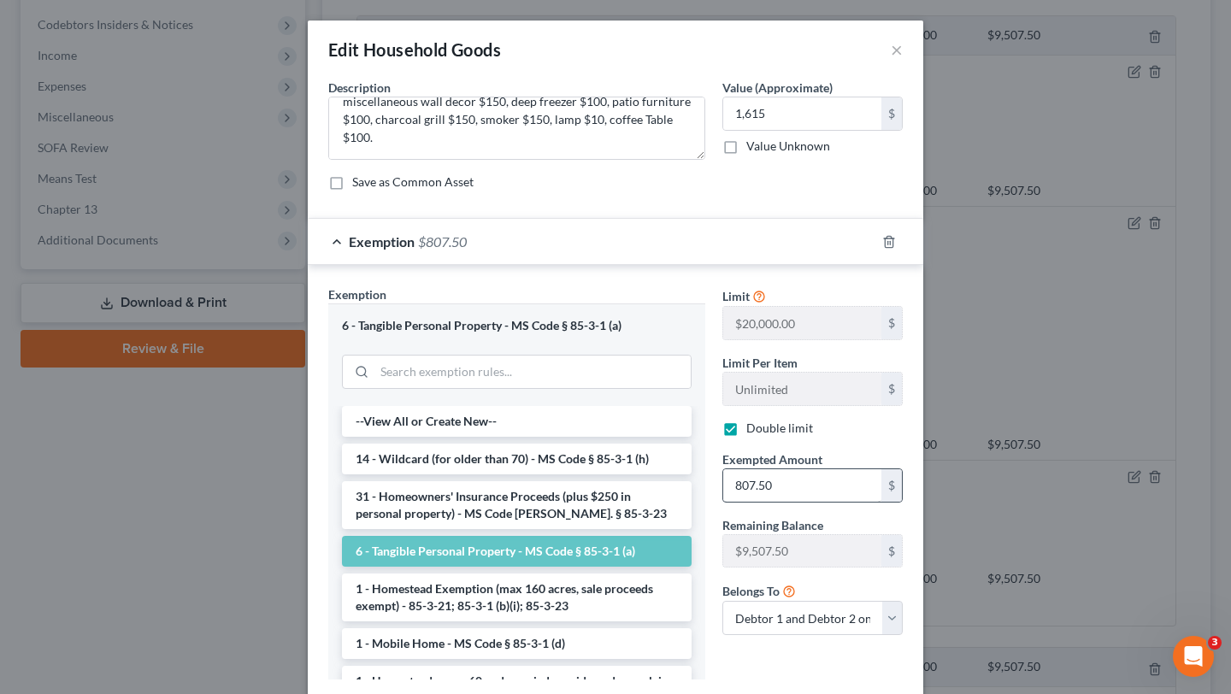 The height and width of the screenshot is (694, 1231). What do you see at coordinates (516, 421) in the screenshot?
I see `li: --View All or Create New--` at bounding box center [516, 421].